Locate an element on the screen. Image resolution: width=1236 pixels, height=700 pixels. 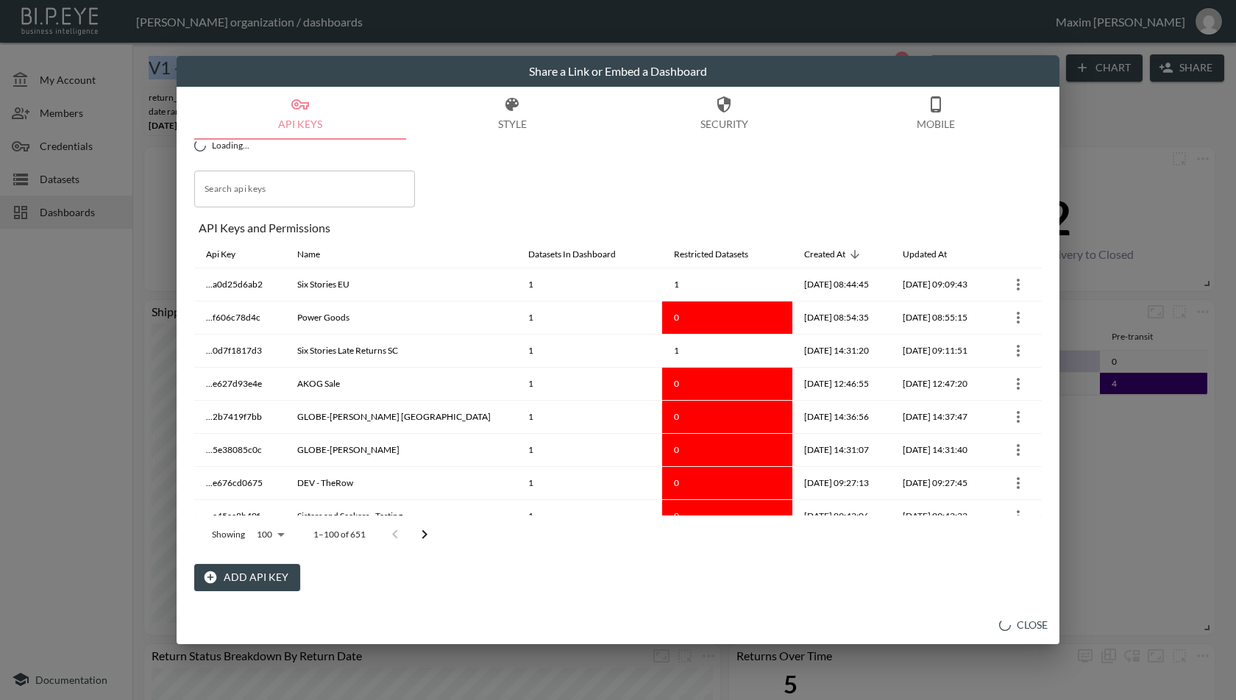
button: Mobile is located at coordinates (936, 113).